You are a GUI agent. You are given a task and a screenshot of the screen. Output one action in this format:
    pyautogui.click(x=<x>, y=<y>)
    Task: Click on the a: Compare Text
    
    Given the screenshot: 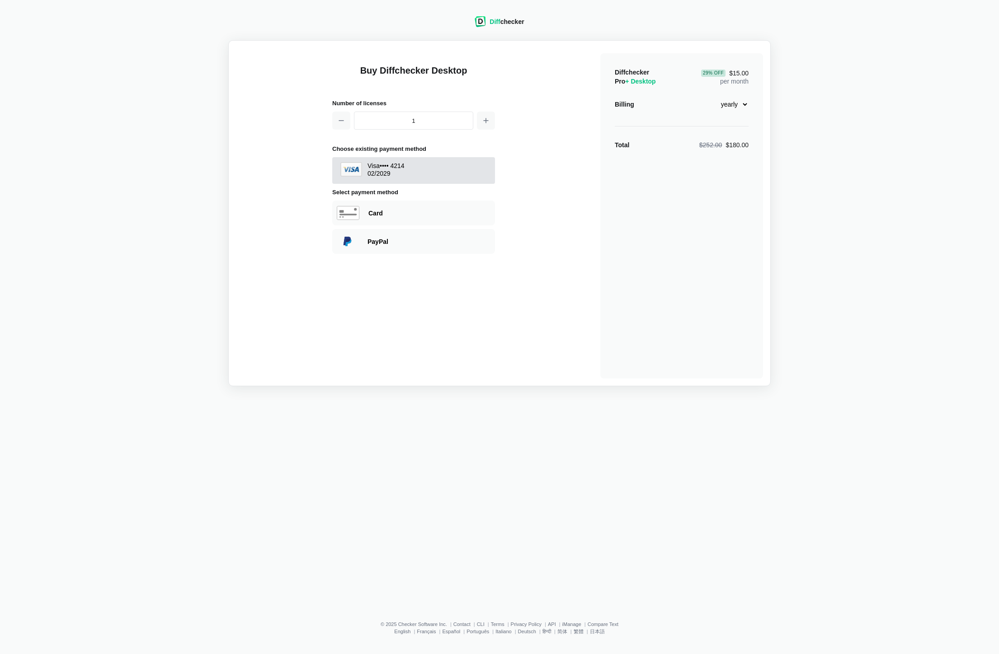 What is the action you would take?
    pyautogui.click(x=603, y=624)
    